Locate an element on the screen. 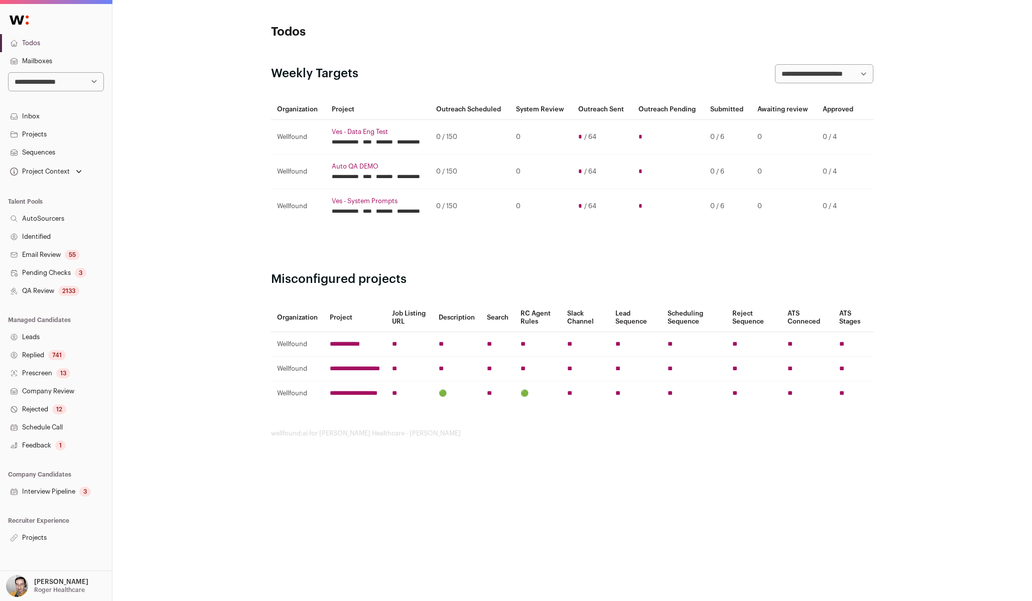 The width and height of the screenshot is (1032, 601). th: Lead Sequence is located at coordinates (636, 318).